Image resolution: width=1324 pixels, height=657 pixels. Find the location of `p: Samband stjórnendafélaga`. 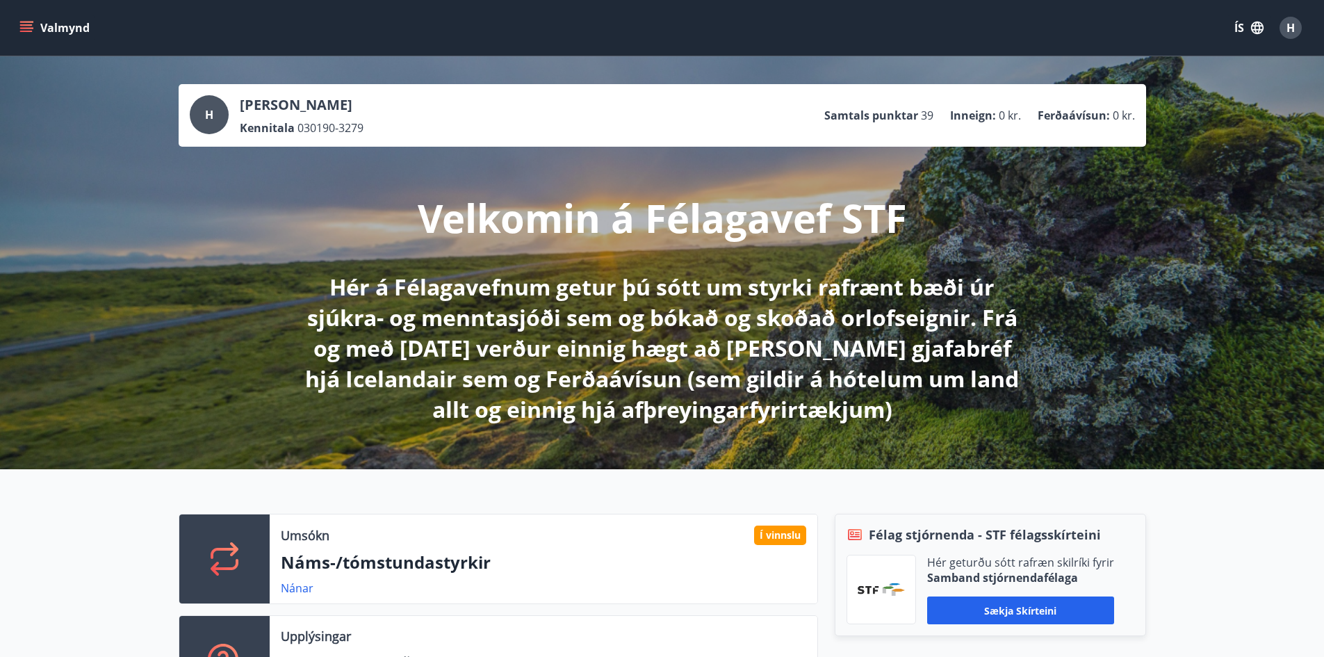

p: Samband stjórnendafélaga is located at coordinates (1020, 577).